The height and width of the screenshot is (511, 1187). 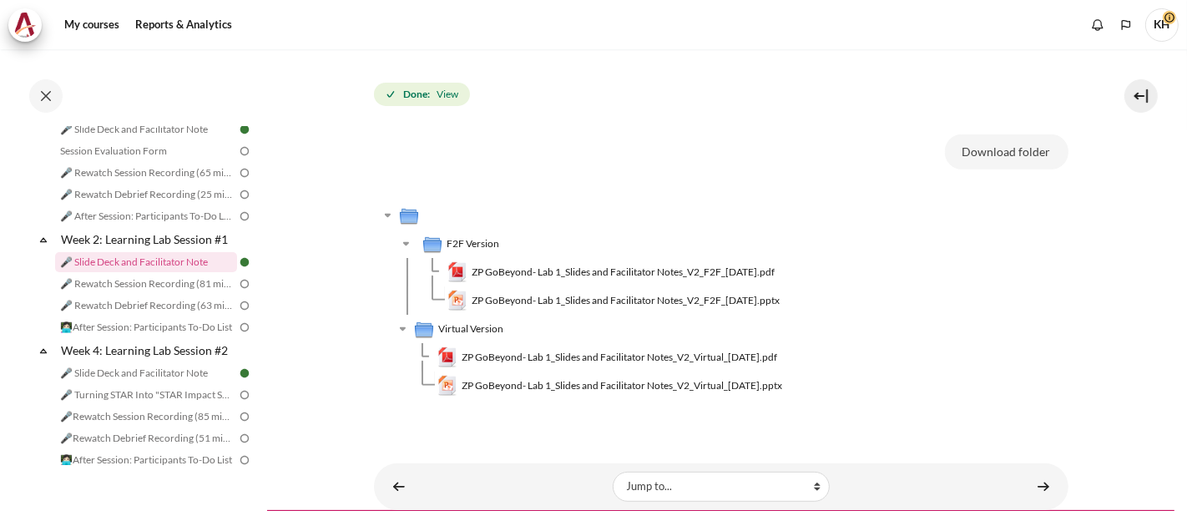 I want to click on img: ZP GoBeyond- Lab 1_Slides and Facilitator Notes_V2_Virtual_13 May 2025.pdf, so click(x=447, y=357).